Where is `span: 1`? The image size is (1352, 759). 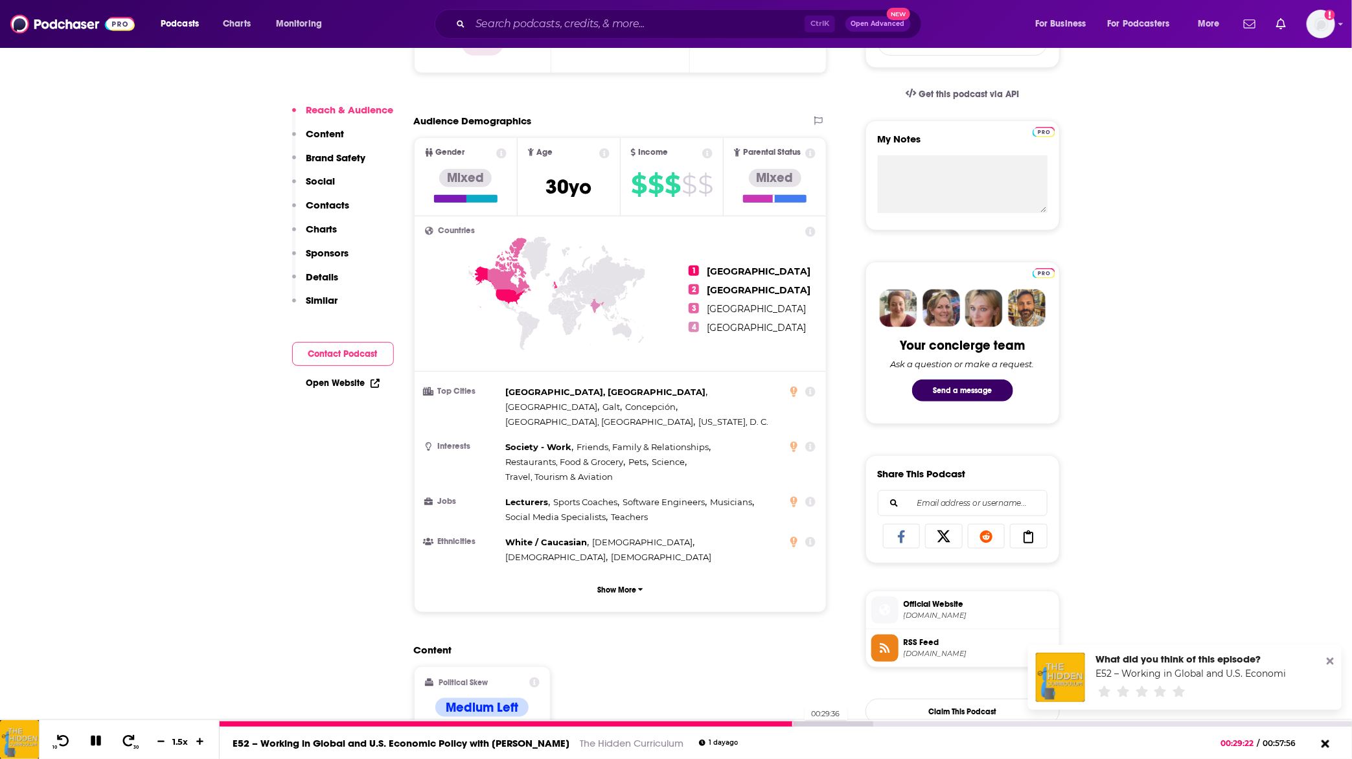
span: 1 is located at coordinates (694, 271).